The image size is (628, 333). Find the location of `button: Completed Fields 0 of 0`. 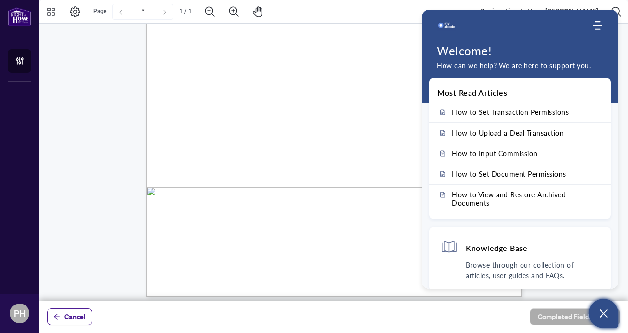

button: Completed Fields 0 of 0 is located at coordinates (575, 316).